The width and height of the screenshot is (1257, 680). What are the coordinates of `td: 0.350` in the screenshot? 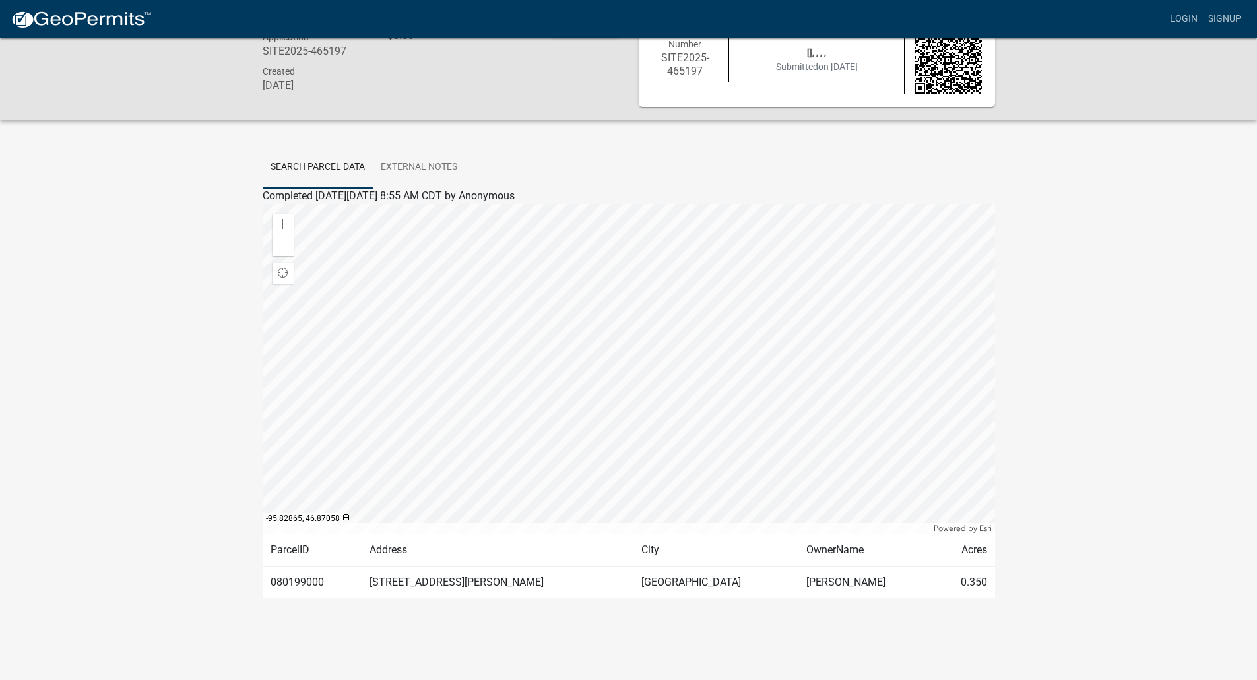 It's located at (965, 582).